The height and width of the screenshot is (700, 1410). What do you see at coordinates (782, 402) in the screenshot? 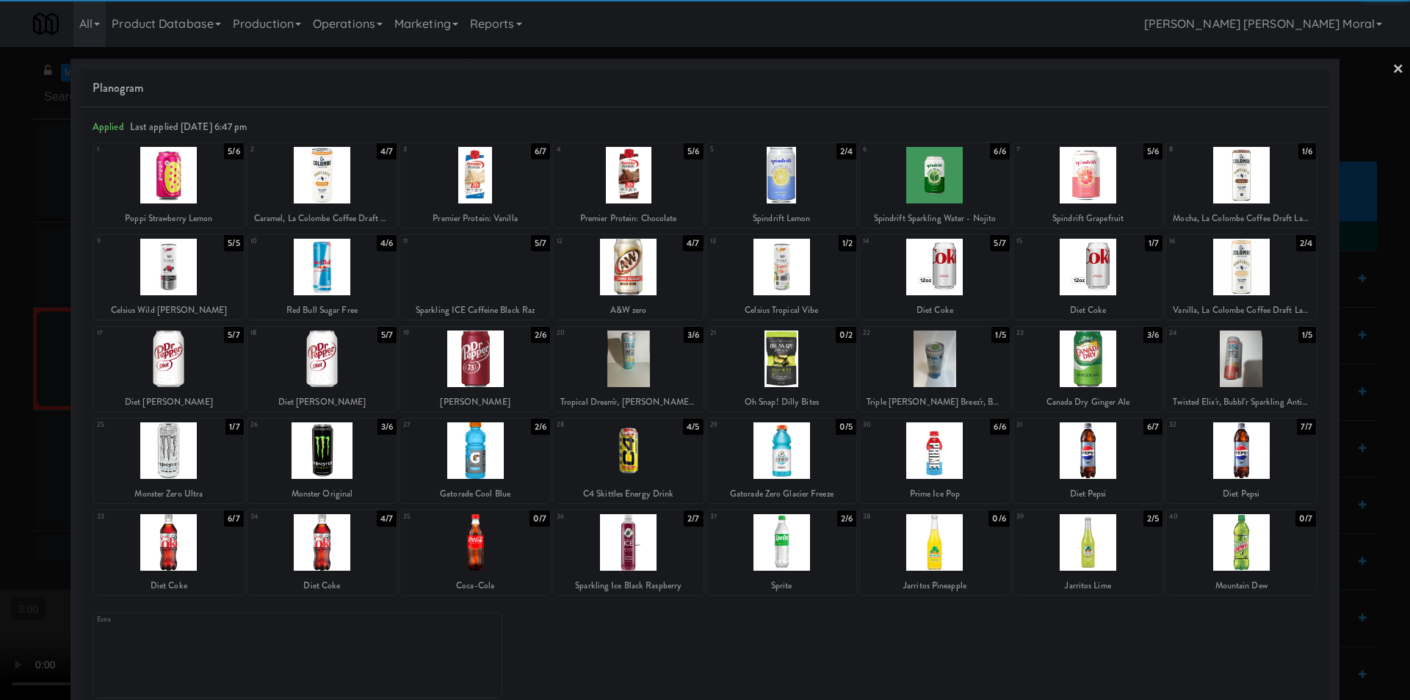
I see `div: Oh Snap! Dilly Bites` at bounding box center [782, 402].